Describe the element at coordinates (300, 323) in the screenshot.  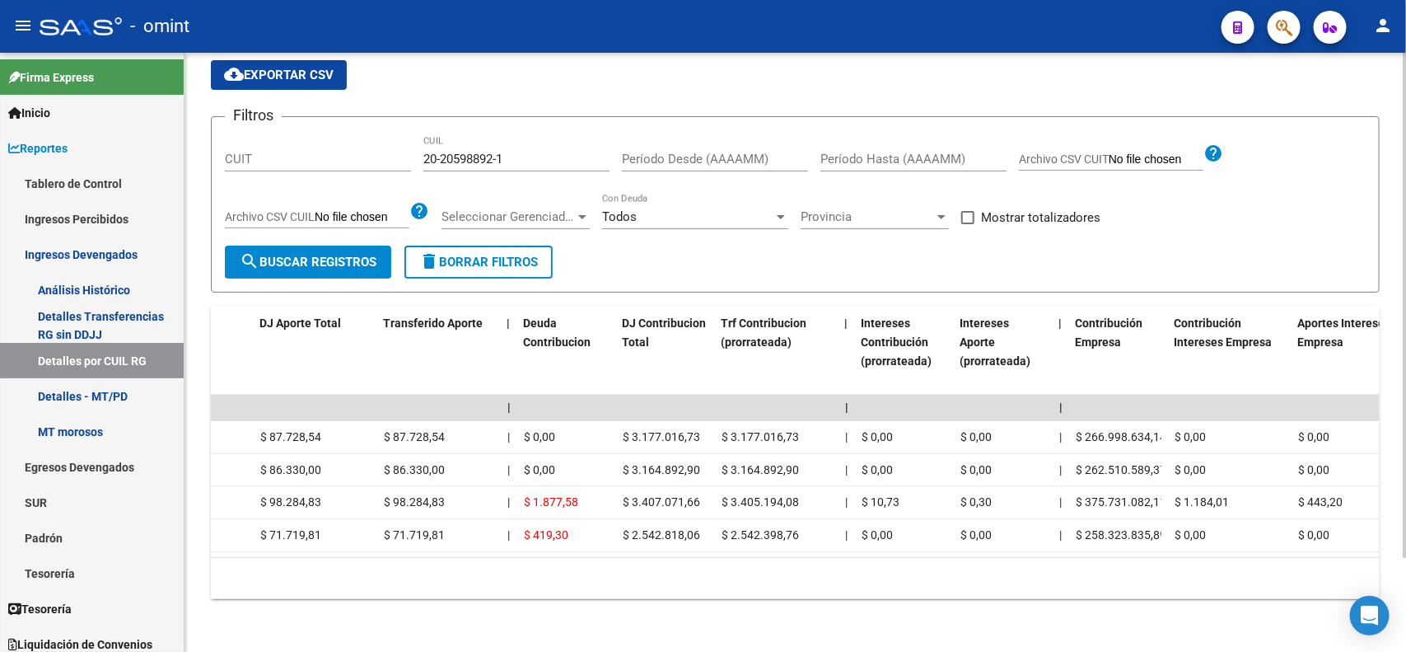
I see `span: DJ Aporte Total` at that location.